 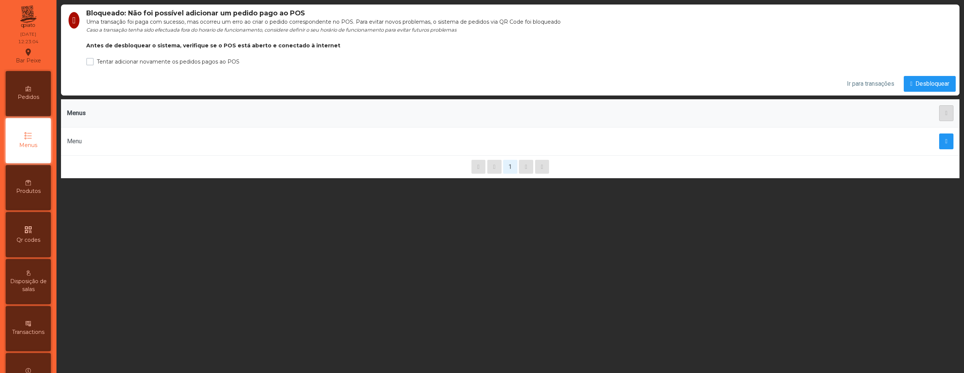 What do you see at coordinates (28, 17) in the screenshot?
I see `img: qpiato` at bounding box center [28, 17].